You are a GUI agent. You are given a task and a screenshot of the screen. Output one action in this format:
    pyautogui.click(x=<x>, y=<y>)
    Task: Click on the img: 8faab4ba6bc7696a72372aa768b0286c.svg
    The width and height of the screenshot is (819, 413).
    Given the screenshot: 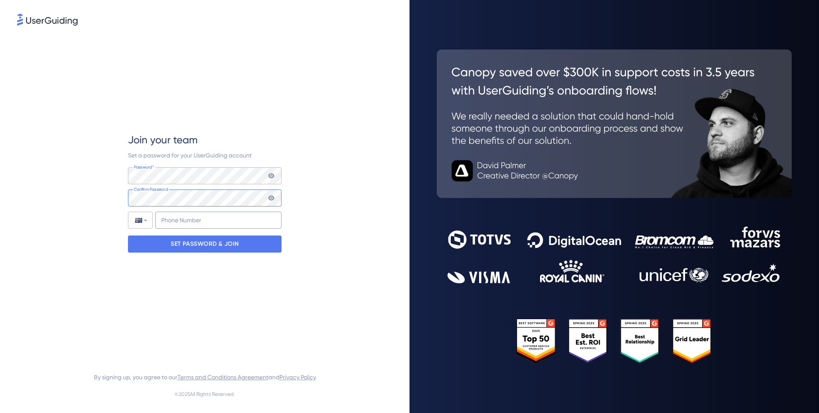 What is the action you would take?
    pyautogui.click(x=47, y=20)
    